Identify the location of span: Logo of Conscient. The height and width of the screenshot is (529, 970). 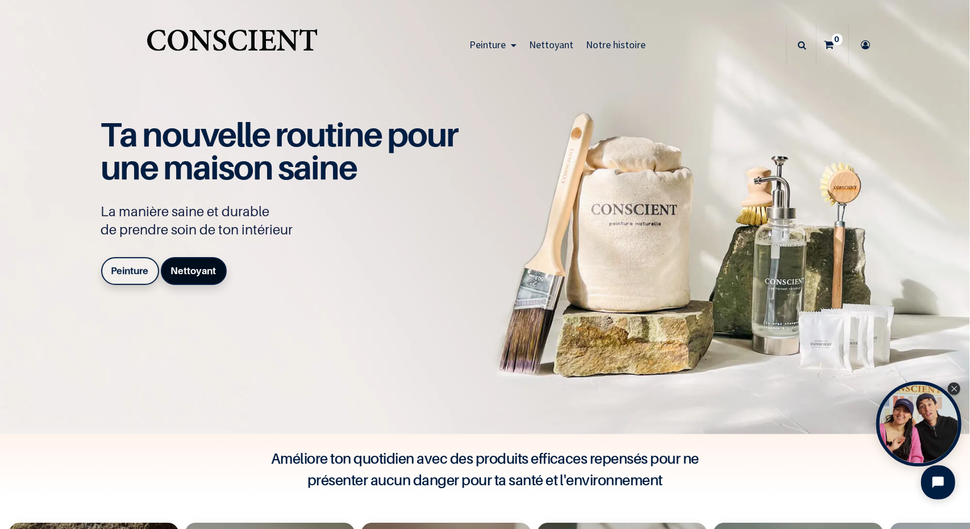
(232, 45).